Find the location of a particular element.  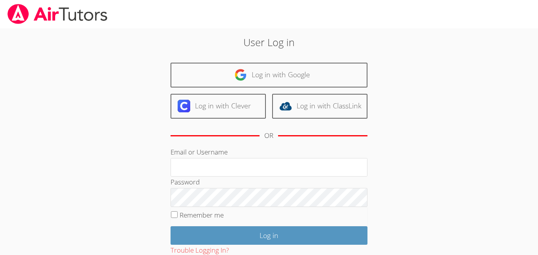

a: Log in with Google is located at coordinates (269, 75).